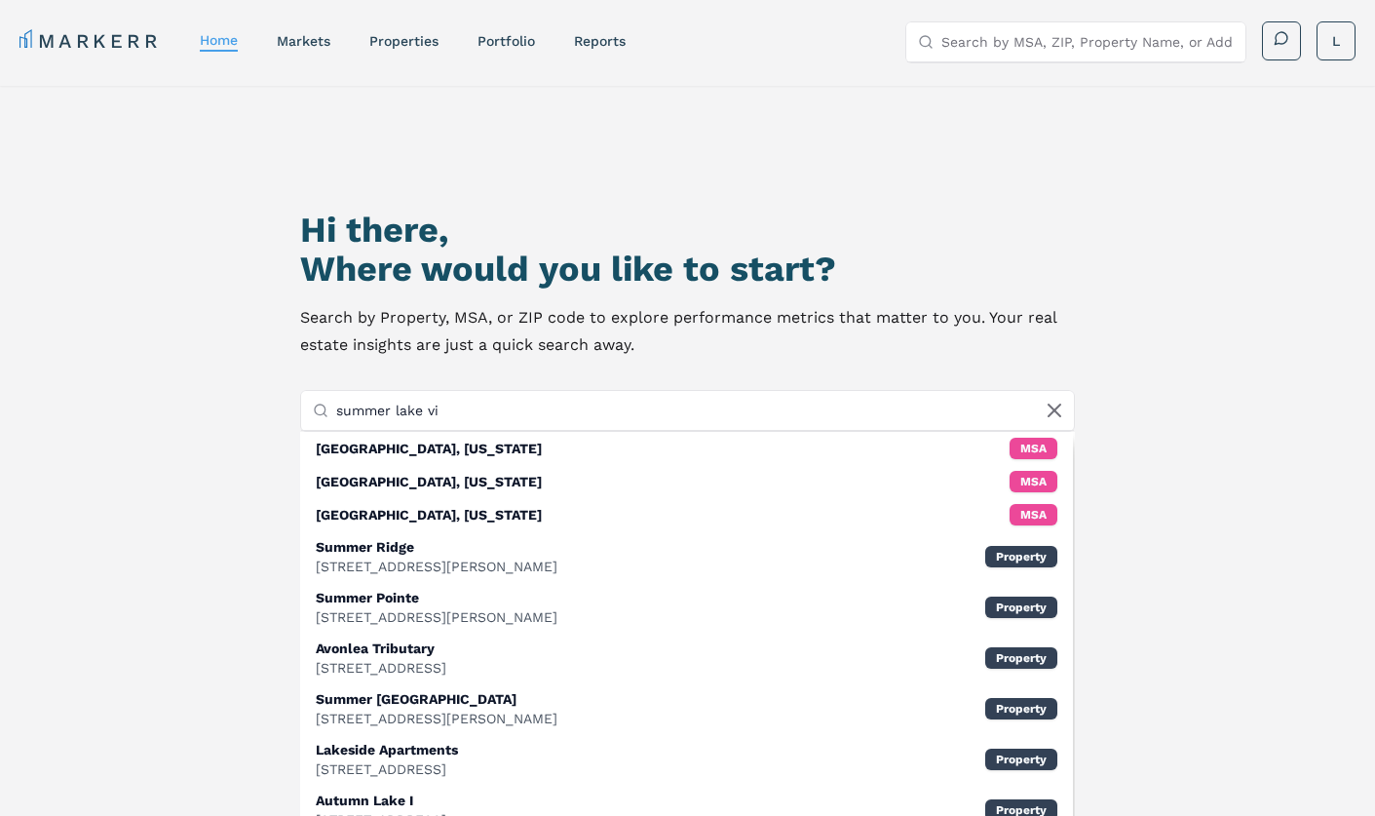  What do you see at coordinates (687, 607) in the screenshot?
I see `div: Property: Summer Pointe` at bounding box center [687, 607].